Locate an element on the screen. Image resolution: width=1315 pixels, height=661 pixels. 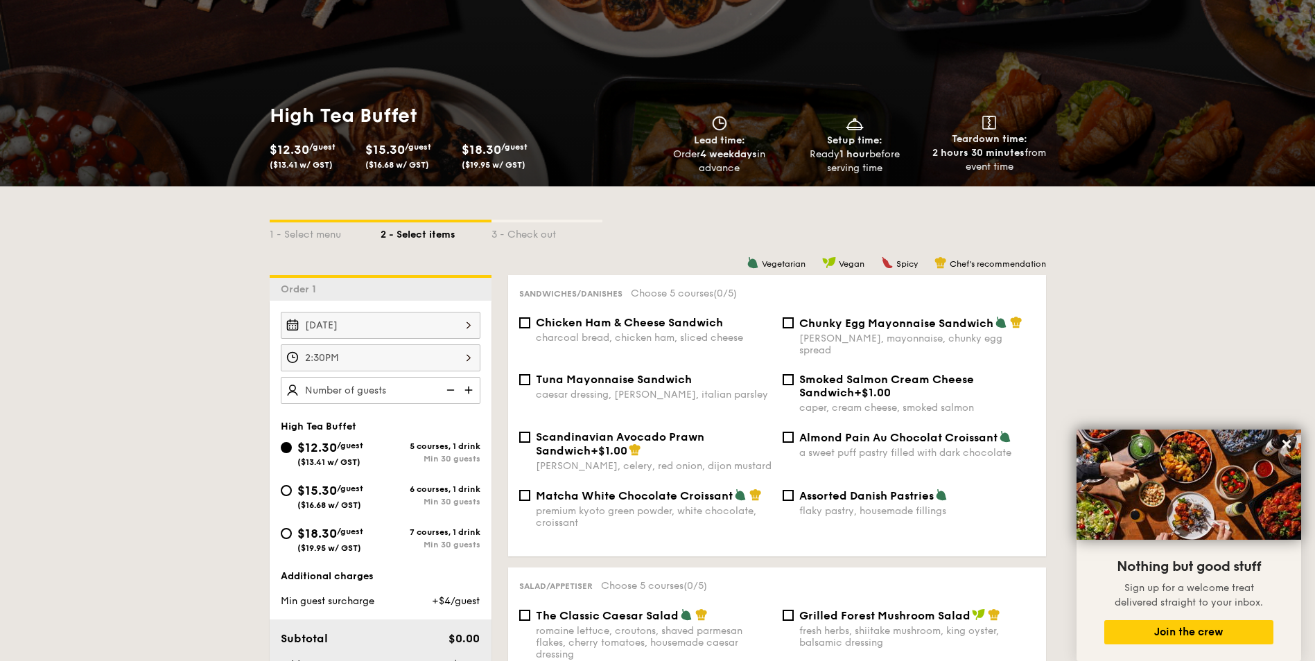
input: $18.30/guest($19.95 w/ GST)7 courses, 1 drinkMin 30 guests is located at coordinates (286, 534).